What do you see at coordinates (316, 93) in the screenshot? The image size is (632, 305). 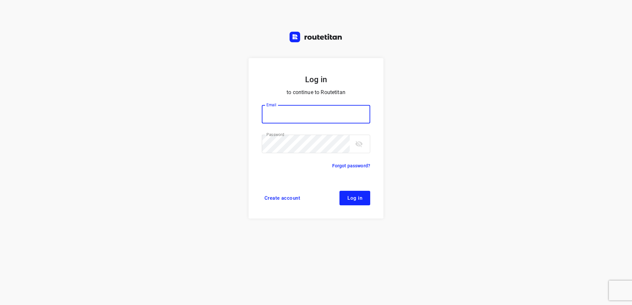 I see `p: to continue to Routetitan` at bounding box center [316, 93].